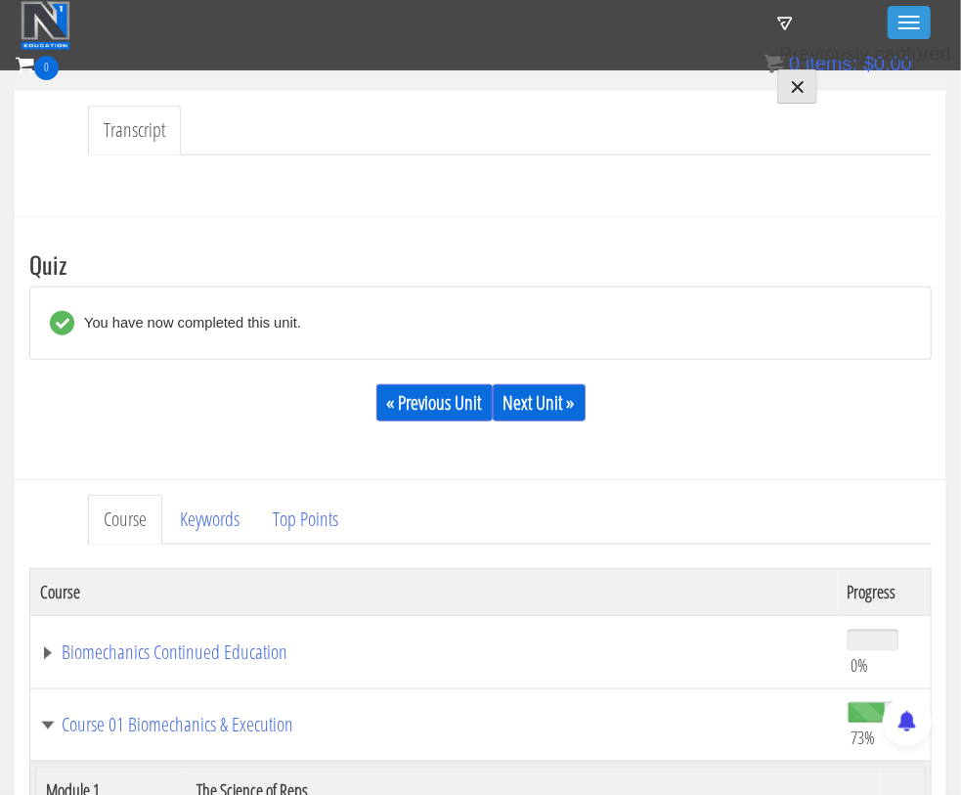 This screenshot has width=961, height=795. I want to click on bdi: 0.00, so click(888, 64).